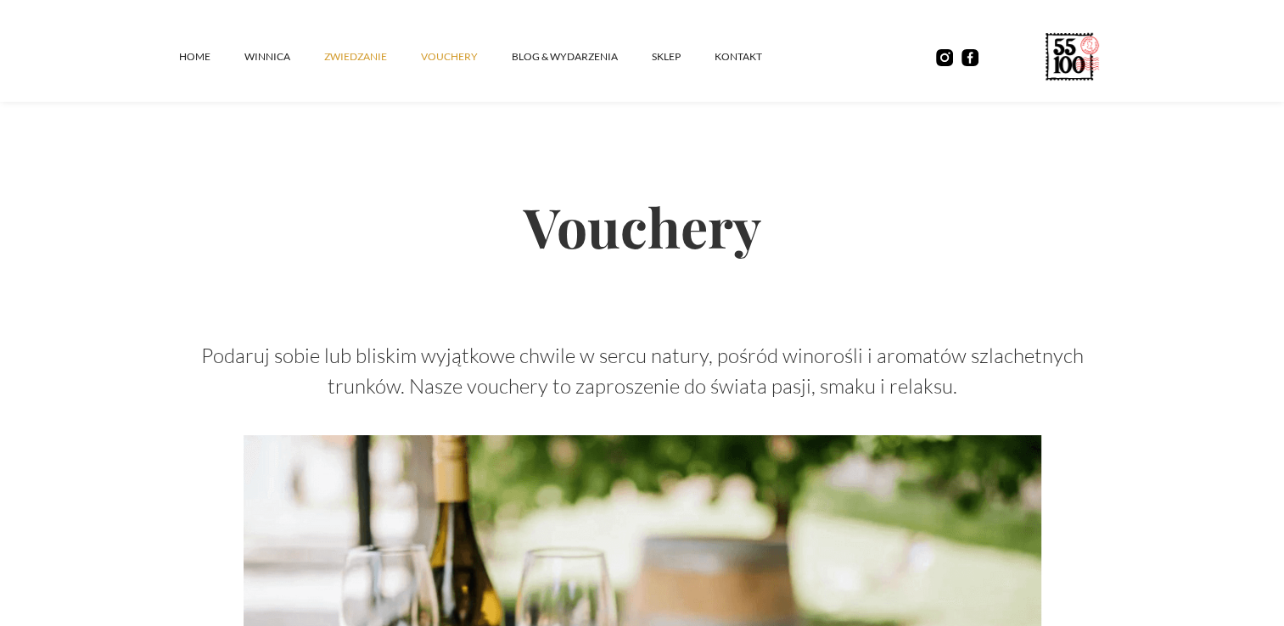  What do you see at coordinates (581, 57) in the screenshot?
I see `a: Blog & Wydarzenia` at bounding box center [581, 57].